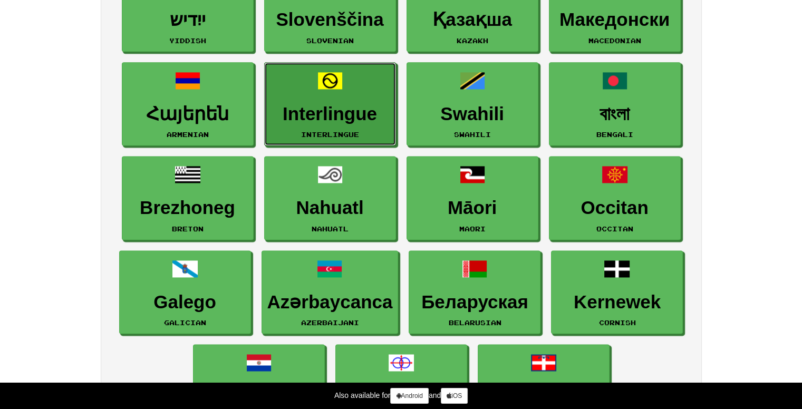 Image resolution: width=802 pixels, height=409 pixels. Describe the element at coordinates (330, 104) in the screenshot. I see `a: InterlingueInterlingue` at that location.